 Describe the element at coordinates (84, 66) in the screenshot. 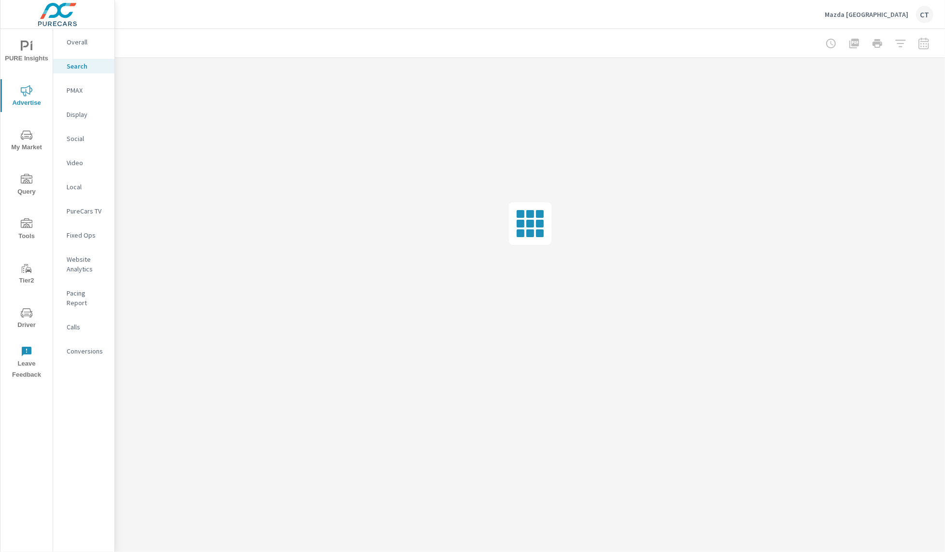

I see `div: Search` at that location.